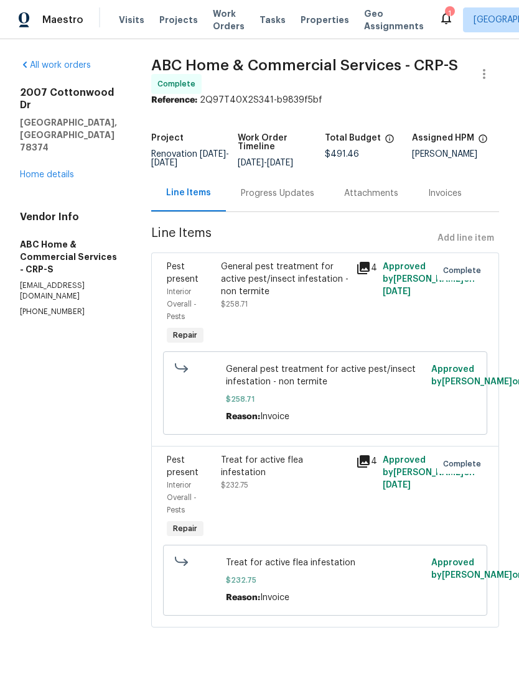 The image size is (519, 676). Describe the element at coordinates (167, 138) in the screenshot. I see `h5: Project` at that location.